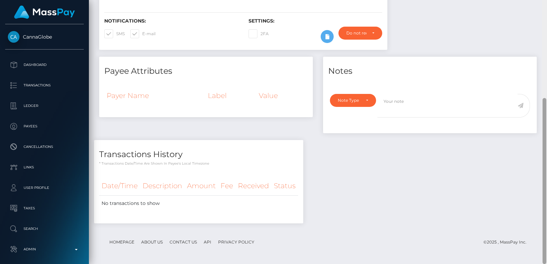 The width and height of the screenshot is (547, 264). I want to click on p: User Profile, so click(44, 188).